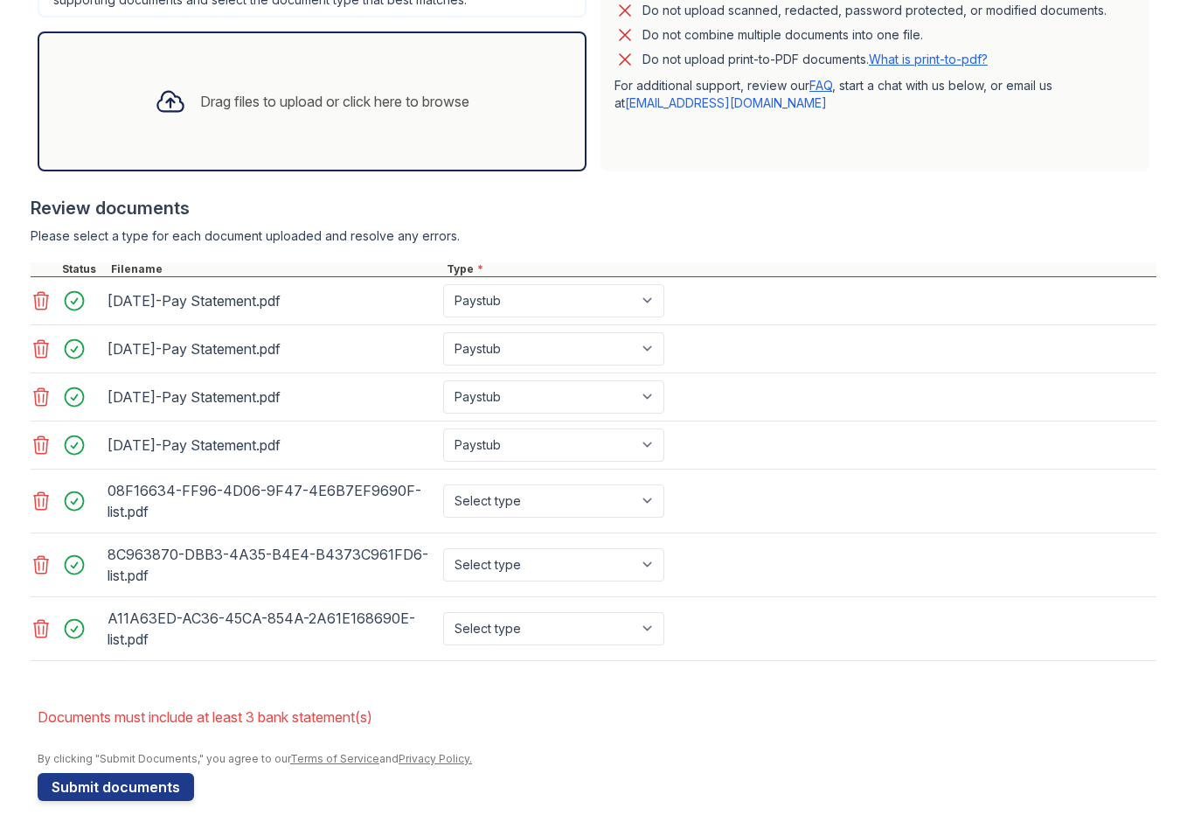 This screenshot has width=1194, height=836. What do you see at coordinates (594, 208) in the screenshot?
I see `div: Review documents` at bounding box center [594, 208].